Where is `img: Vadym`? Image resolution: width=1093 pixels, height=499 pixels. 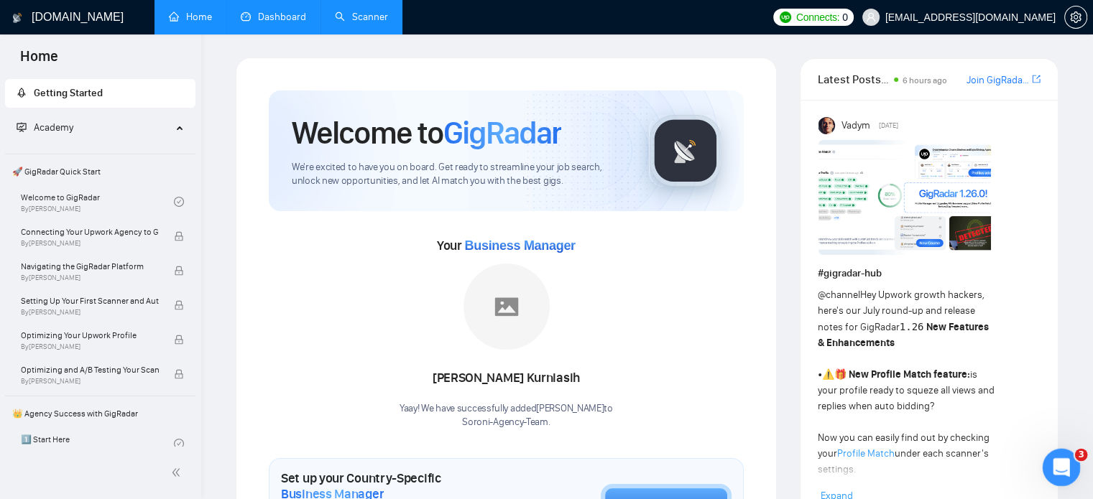 img: Vadym is located at coordinates (827, 126).